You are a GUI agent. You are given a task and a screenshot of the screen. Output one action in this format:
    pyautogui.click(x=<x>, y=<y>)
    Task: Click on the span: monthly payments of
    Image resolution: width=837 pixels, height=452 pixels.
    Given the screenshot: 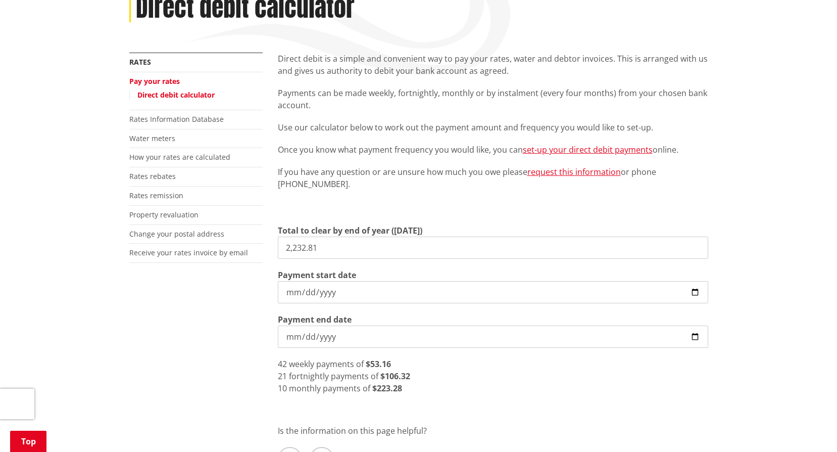 What is the action you would take?
    pyautogui.click(x=329, y=388)
    